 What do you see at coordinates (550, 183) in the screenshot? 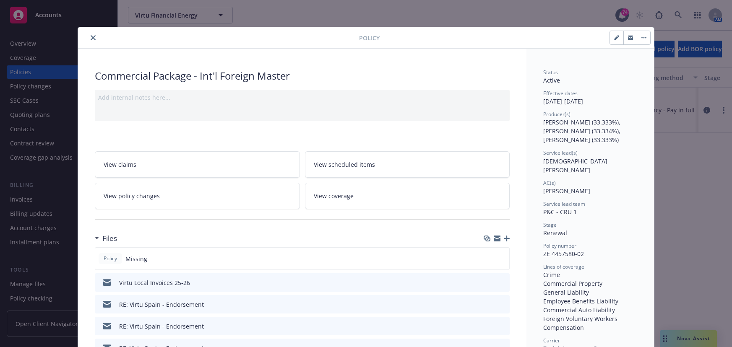
I see `span: AC(s)` at bounding box center [550, 183].